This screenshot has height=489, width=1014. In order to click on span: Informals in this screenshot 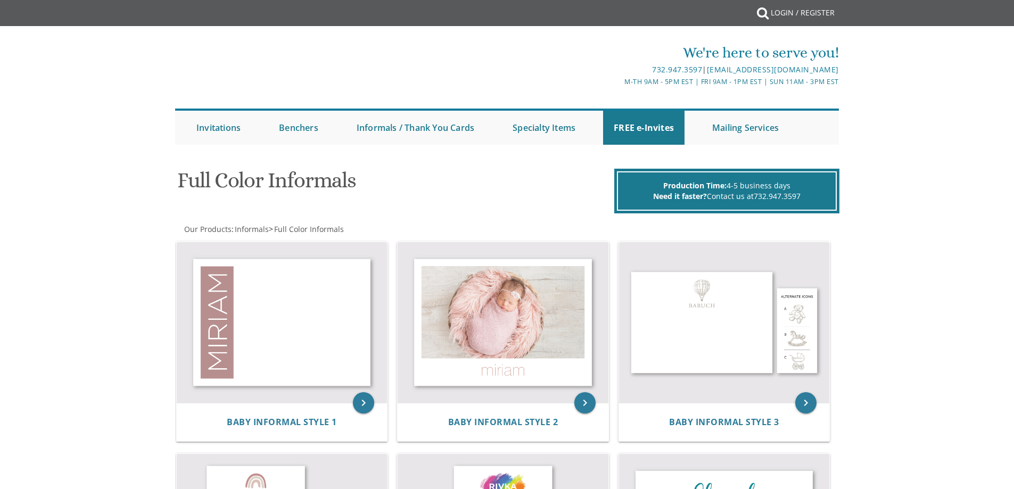, I will do `click(252, 229)`.